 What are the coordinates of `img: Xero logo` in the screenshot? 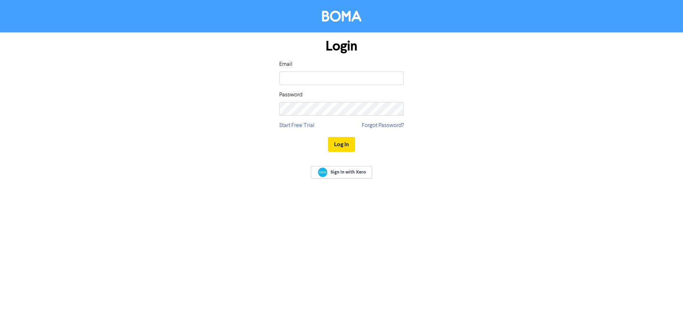 It's located at (323, 172).